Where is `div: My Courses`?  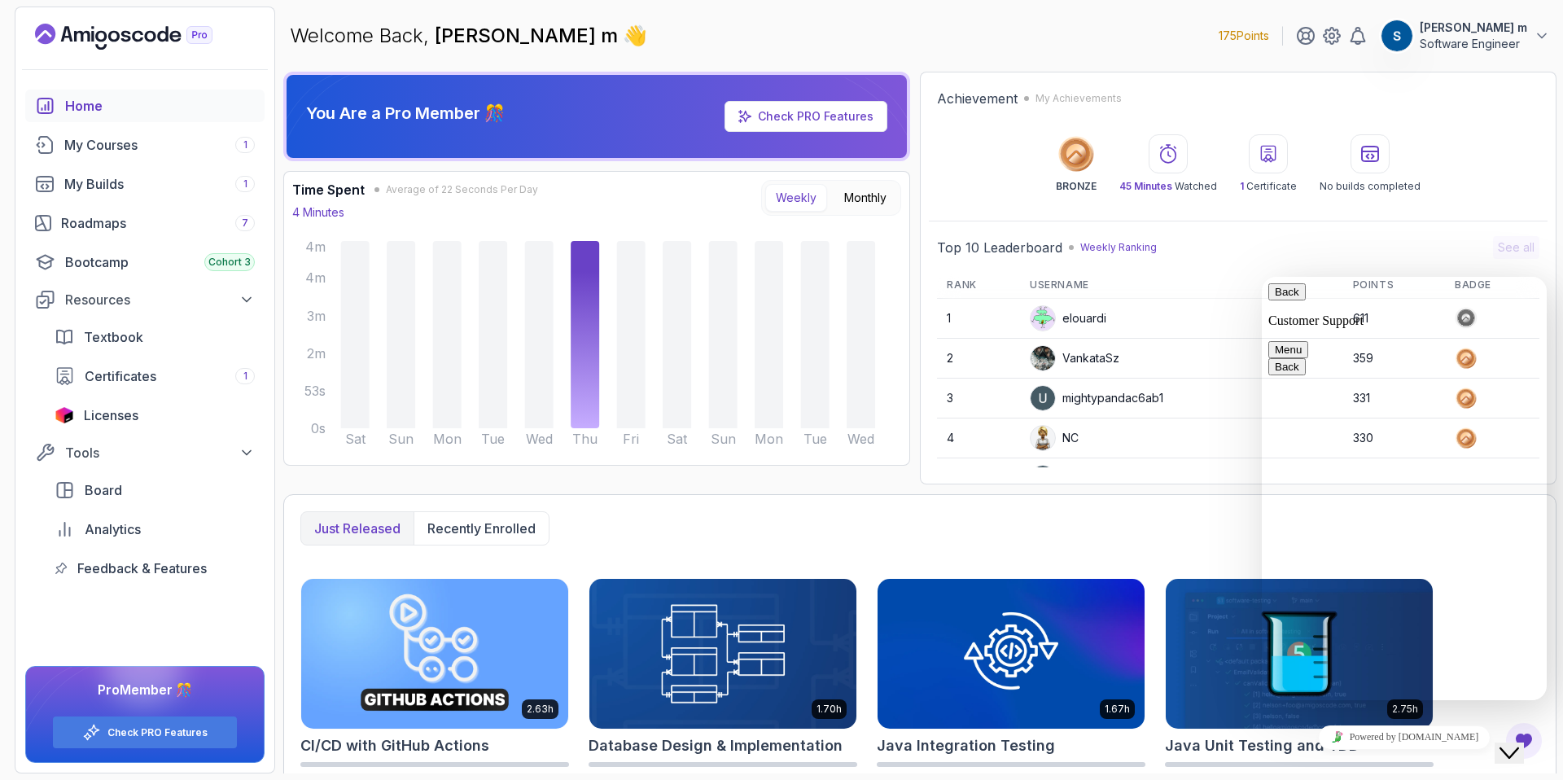
div: My Courses is located at coordinates (160, 145).